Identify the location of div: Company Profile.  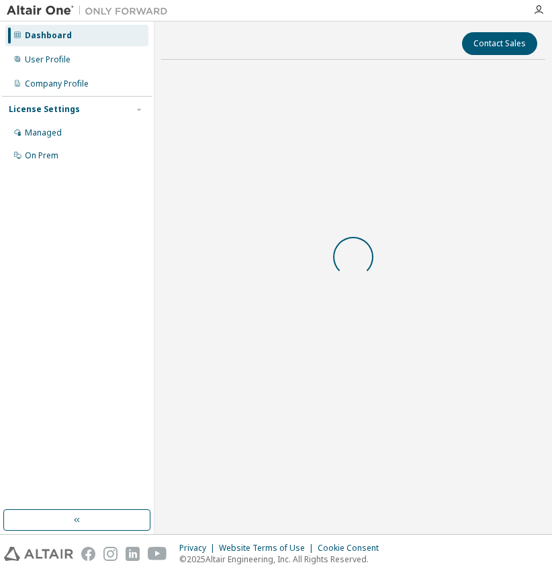
(56, 84).